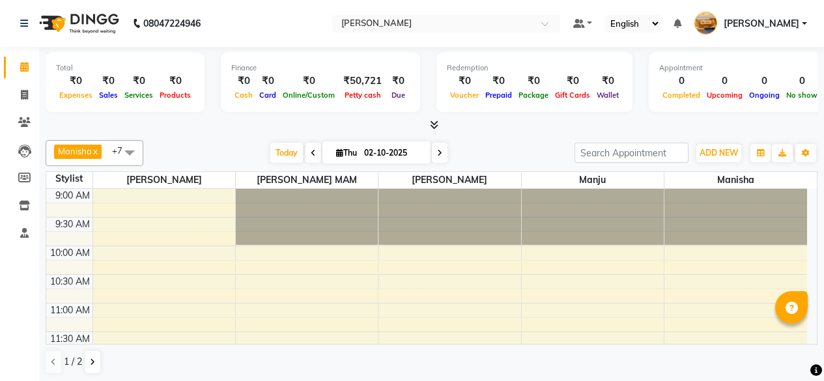 This screenshot has height=381, width=824. Describe the element at coordinates (172, 23) in the screenshot. I see `b: 08047224946` at that location.